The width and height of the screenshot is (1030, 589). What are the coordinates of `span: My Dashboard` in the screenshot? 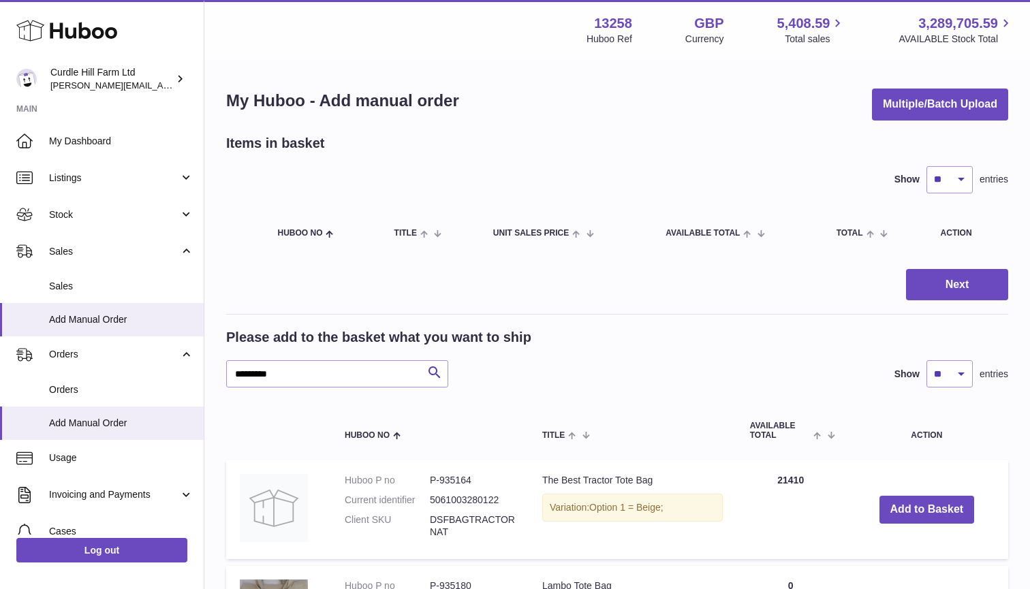 It's located at (121, 141).